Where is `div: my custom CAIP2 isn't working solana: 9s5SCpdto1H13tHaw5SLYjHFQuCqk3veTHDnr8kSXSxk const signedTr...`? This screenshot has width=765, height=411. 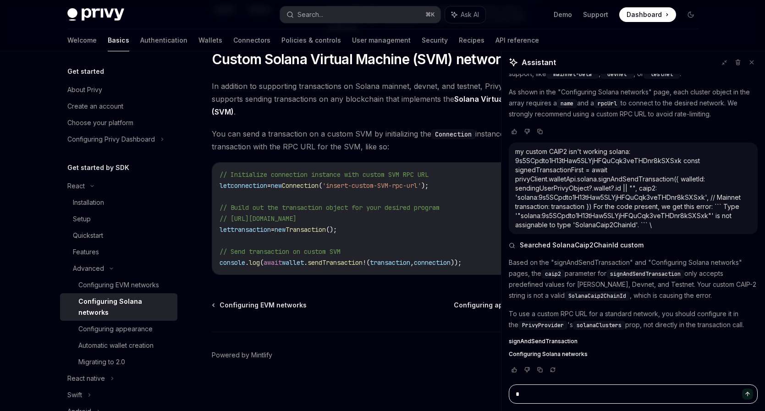
div: my custom CAIP2 isn't working solana: 9s5SCpdto1H13tHaw5SLYjHFQuCqk3veTHDnr8kSXSxk const signedTr... is located at coordinates (633, 188).